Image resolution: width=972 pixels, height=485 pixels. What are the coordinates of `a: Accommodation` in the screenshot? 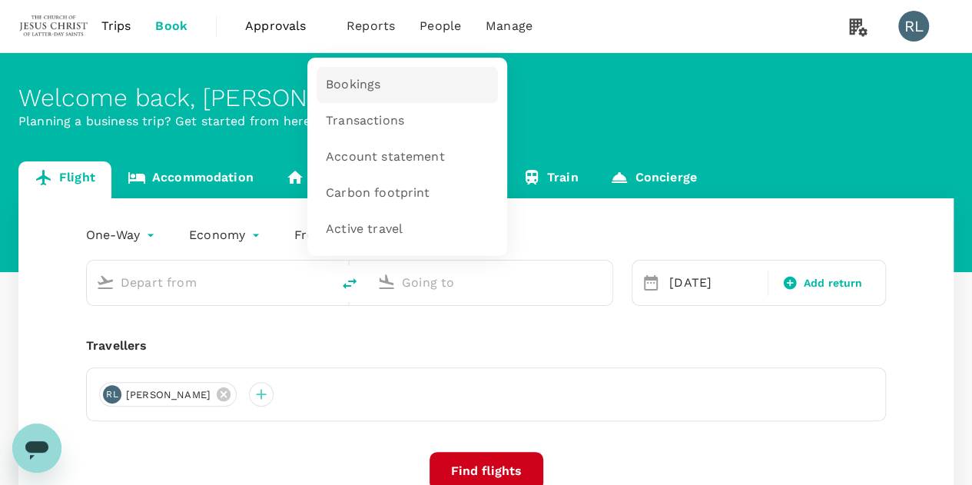 It's located at (191, 180).